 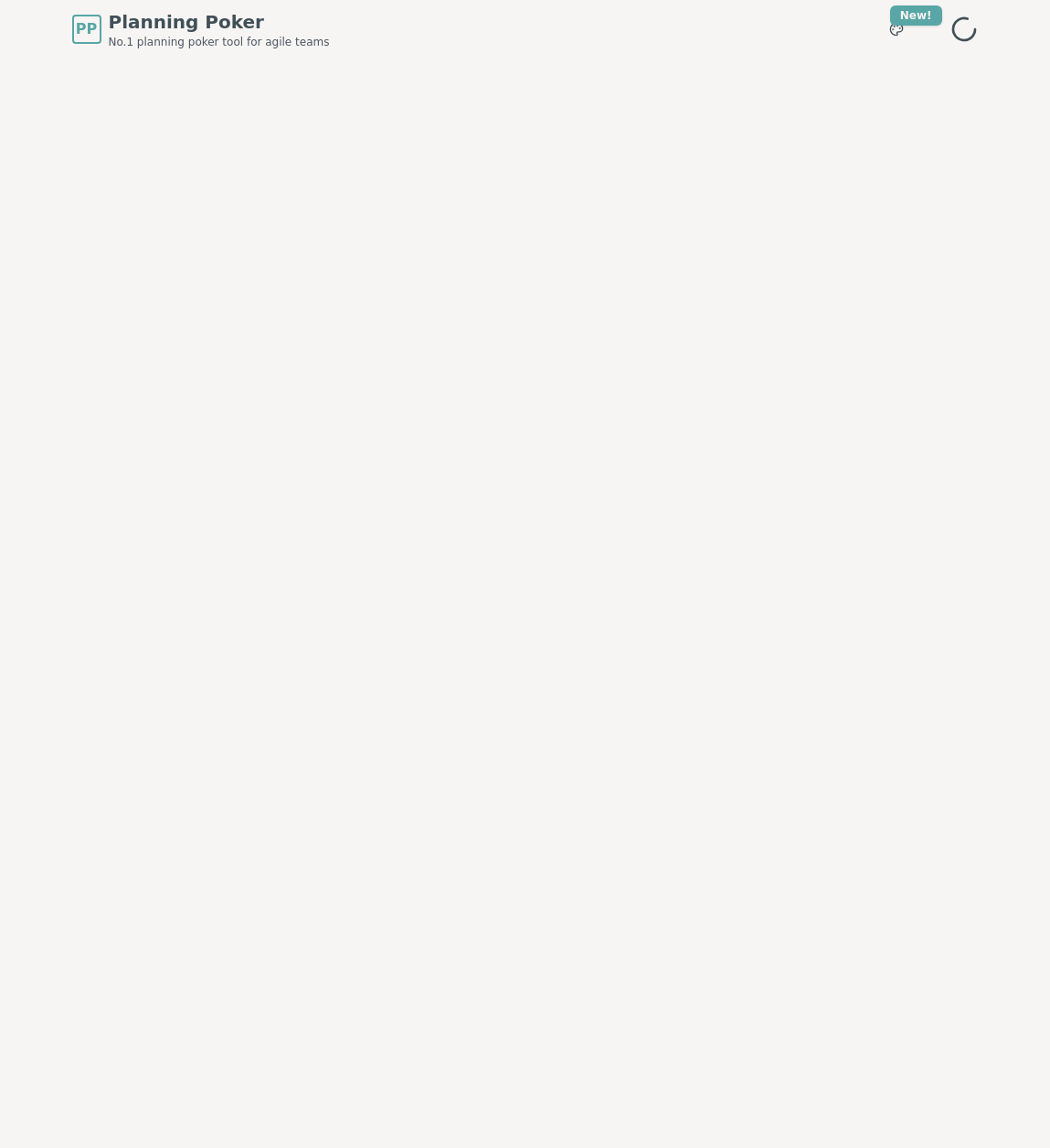 I want to click on a: PPPlanning PokerNo.1 planning poker tool for agile teams, so click(x=201, y=30).